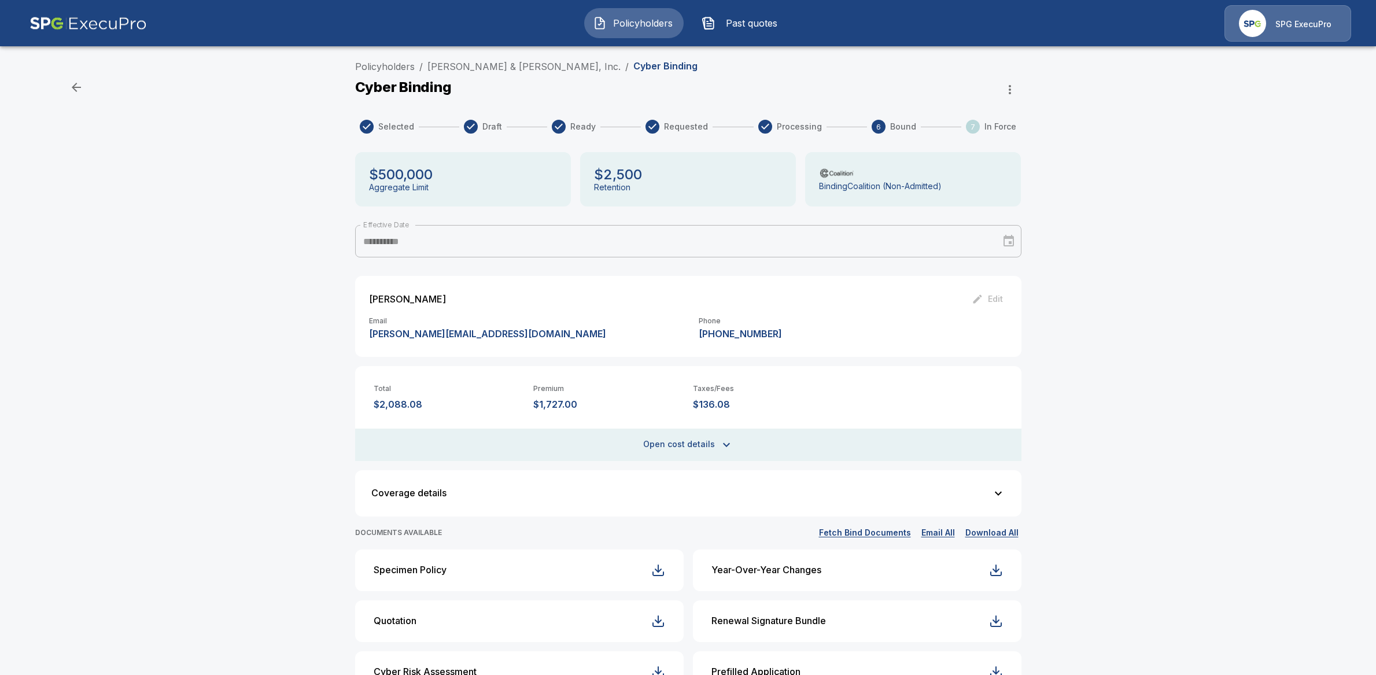 The image size is (1376, 675). I want to click on div: Coverage details, so click(681, 493).